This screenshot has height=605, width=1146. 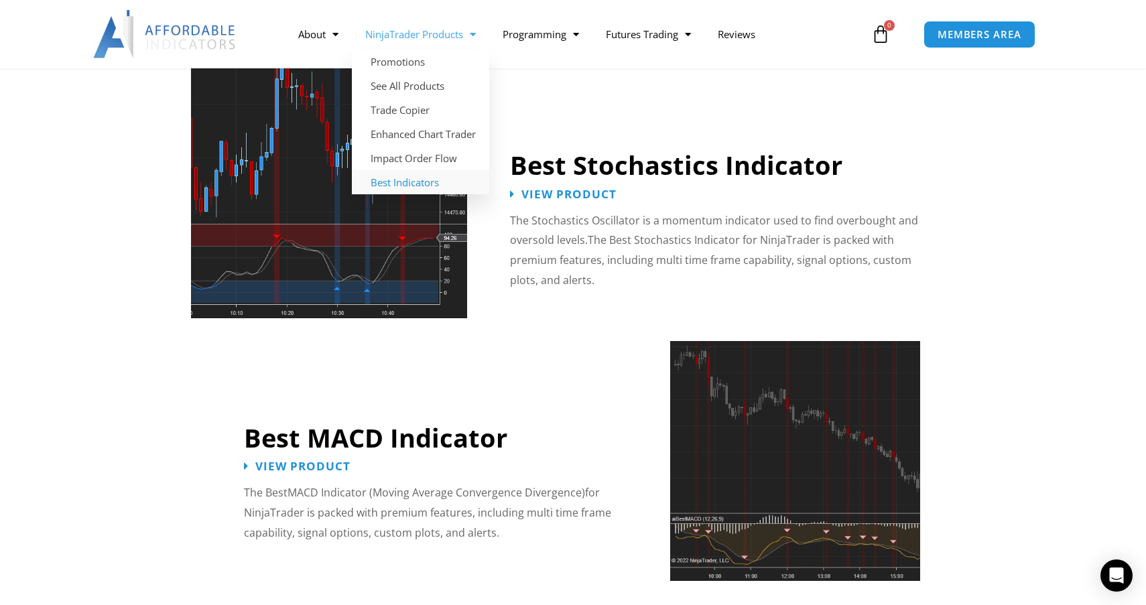 I want to click on span: MACD Indicator (Moving Average Convergence Divergence), so click(x=436, y=493).